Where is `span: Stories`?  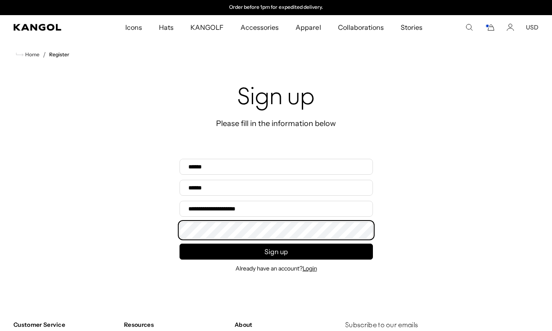 span: Stories is located at coordinates (412, 27).